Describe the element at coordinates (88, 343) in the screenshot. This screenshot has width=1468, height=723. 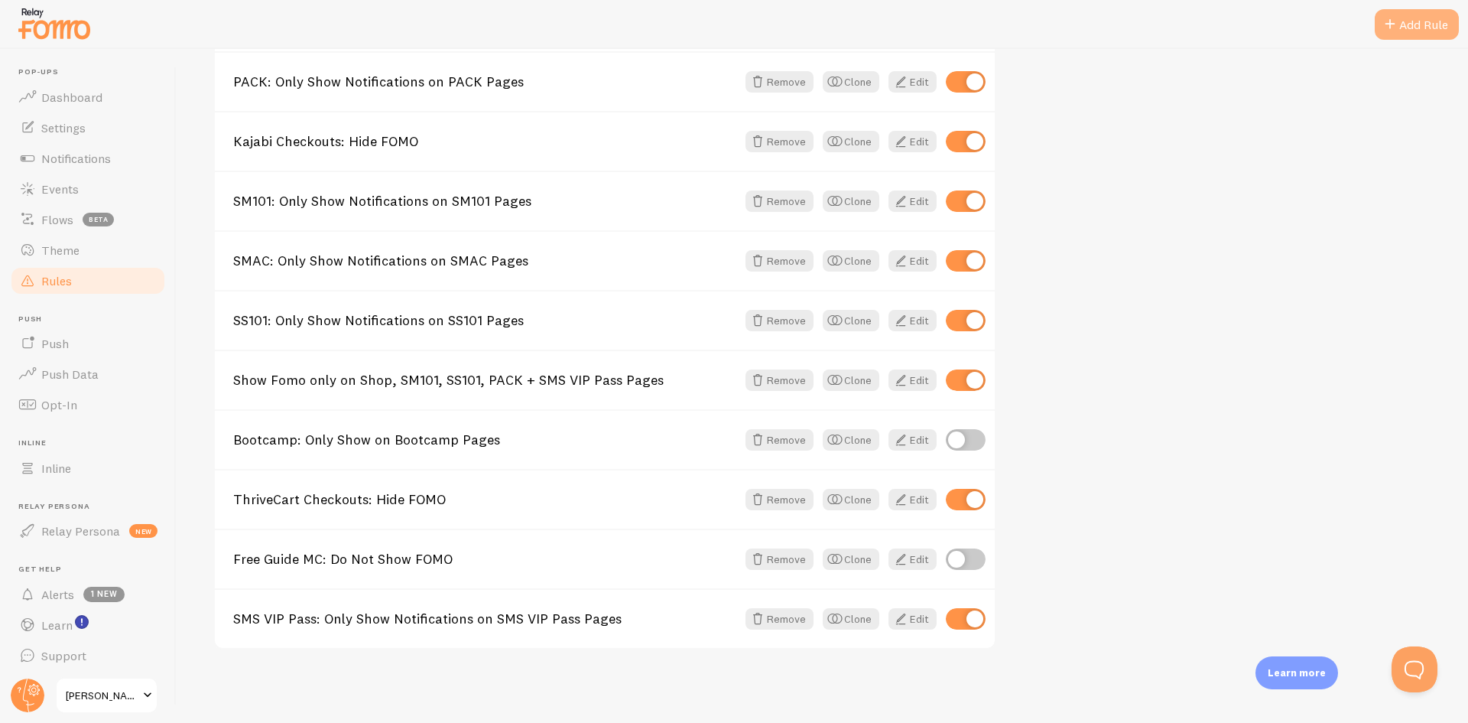
I see `a: Push` at that location.